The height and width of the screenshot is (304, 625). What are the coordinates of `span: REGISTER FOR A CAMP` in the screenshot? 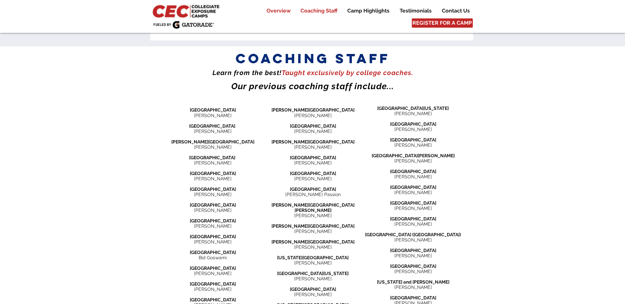 It's located at (442, 23).